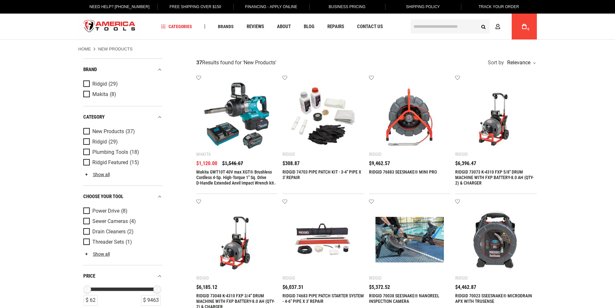 The image size is (615, 308). Describe the element at coordinates (255, 26) in the screenshot. I see `span: Reviews` at that location.